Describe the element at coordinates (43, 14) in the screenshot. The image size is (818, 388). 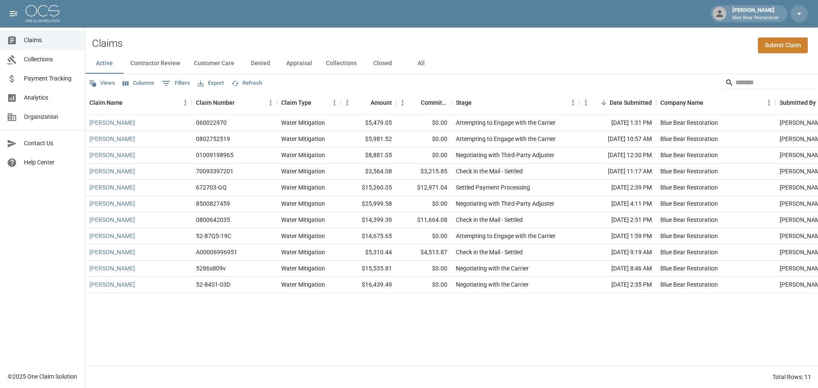
I see `img: ocs-logo-white-transparent.png` at that location.